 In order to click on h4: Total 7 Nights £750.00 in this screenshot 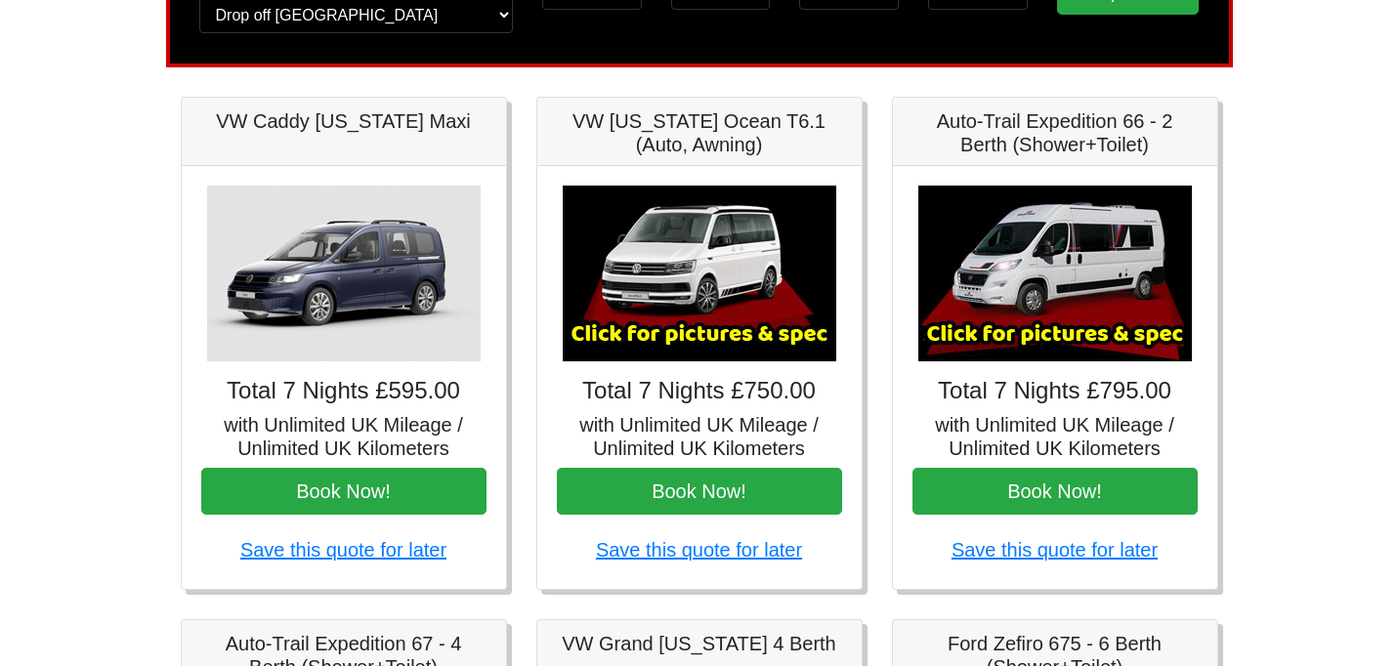, I will do `click(699, 391)`.